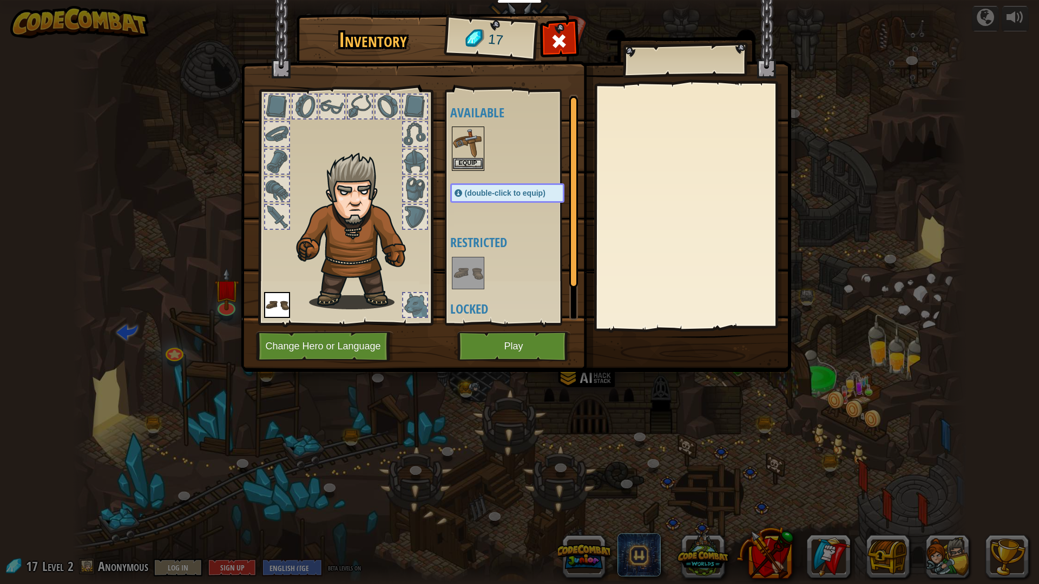  What do you see at coordinates (518, 113) in the screenshot?
I see `h4: Available` at bounding box center [518, 113].